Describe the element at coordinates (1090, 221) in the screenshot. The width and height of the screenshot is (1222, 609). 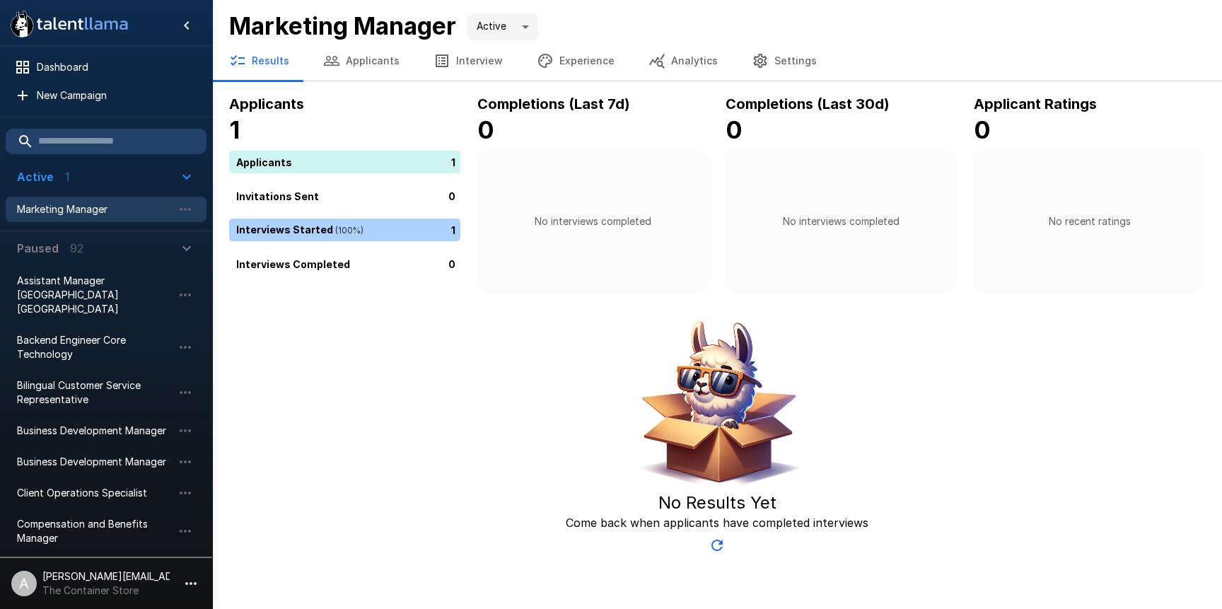
I see `p: No recent ratings` at that location.